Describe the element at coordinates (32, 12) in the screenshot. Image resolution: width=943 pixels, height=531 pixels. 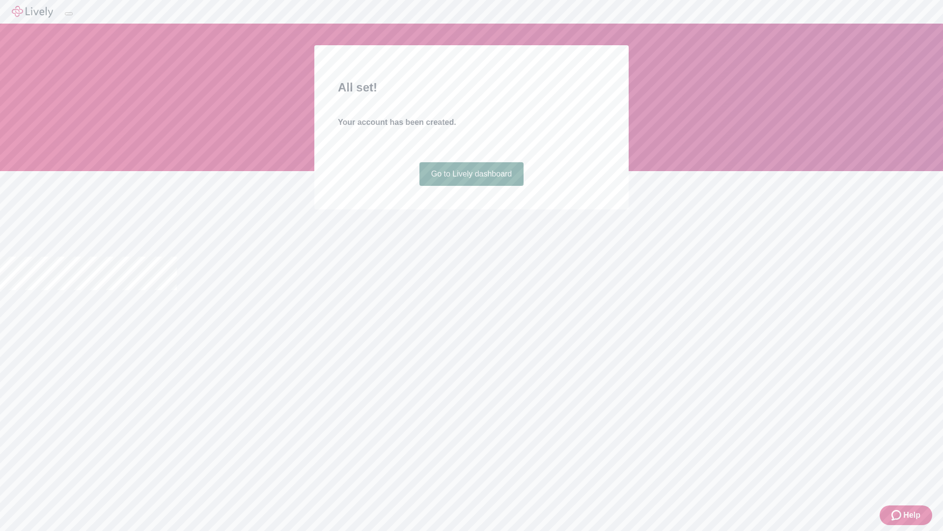
I see `img: Lively` at that location.